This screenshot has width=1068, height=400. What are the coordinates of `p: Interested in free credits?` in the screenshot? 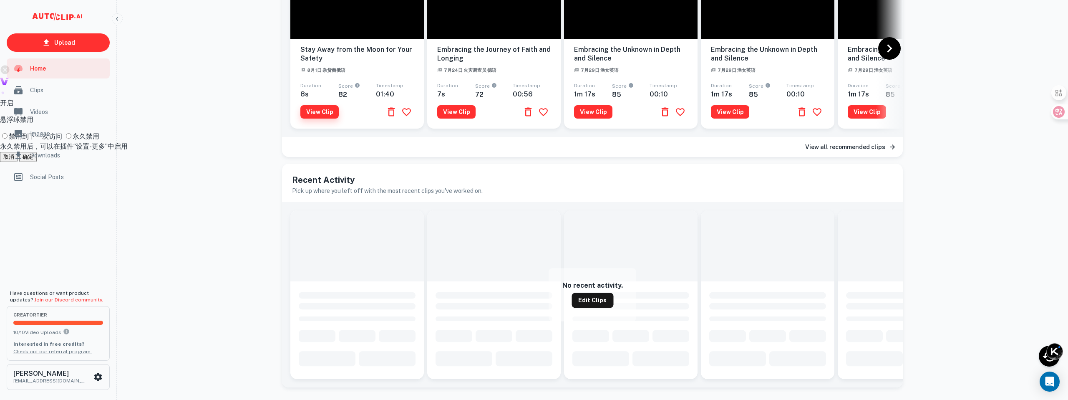 It's located at (58, 344).